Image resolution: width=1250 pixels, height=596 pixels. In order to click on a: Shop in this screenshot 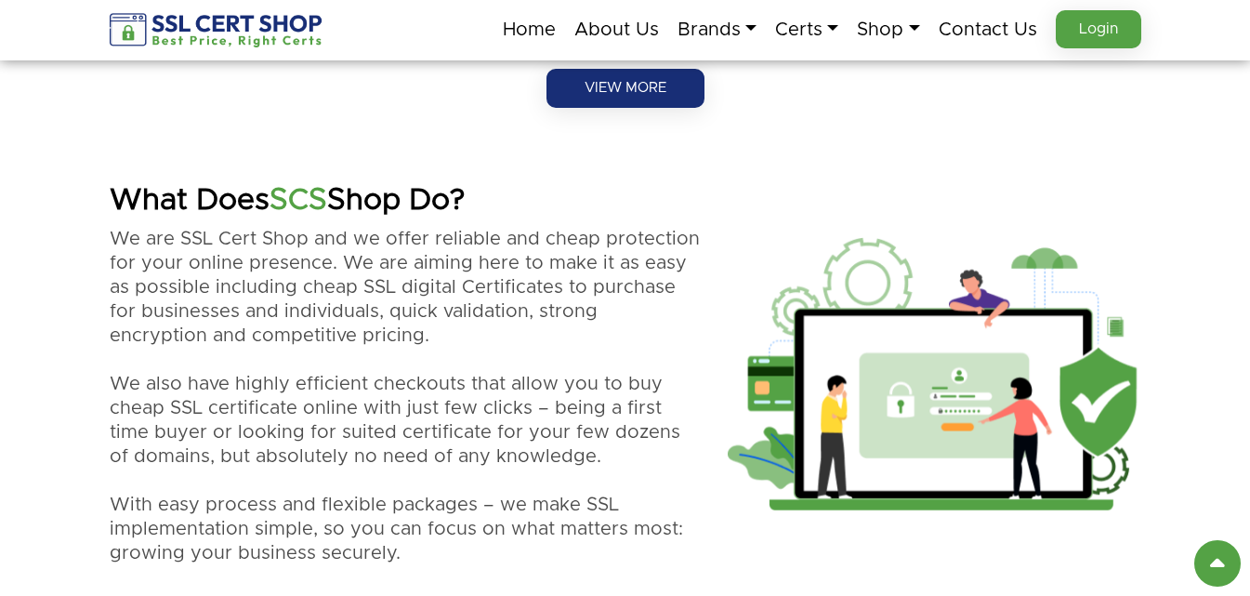, I will do `click(888, 30)`.